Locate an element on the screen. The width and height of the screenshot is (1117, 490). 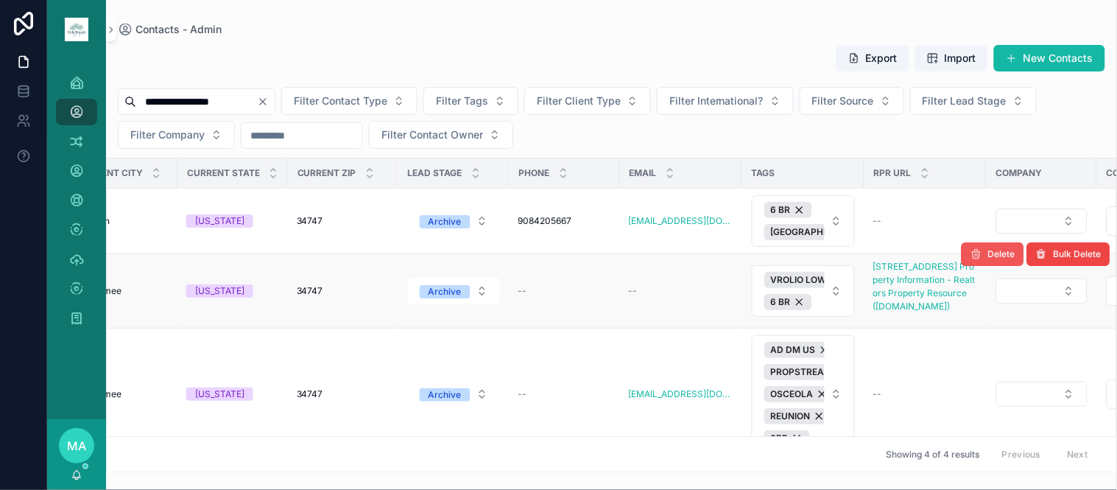
span: 6 BR is located at coordinates (780, 302).